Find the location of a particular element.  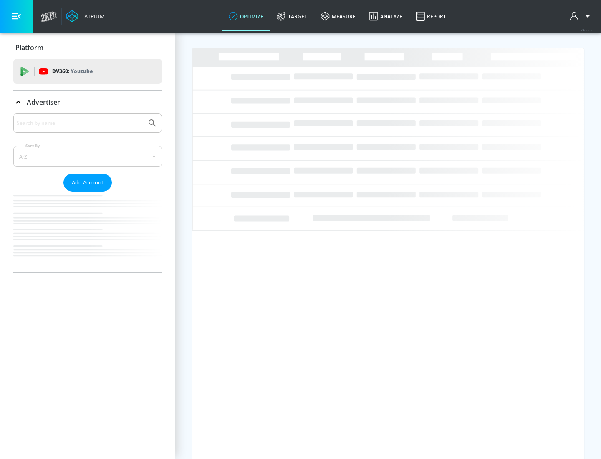

nav: list of Advertiser is located at coordinates (88, 232).